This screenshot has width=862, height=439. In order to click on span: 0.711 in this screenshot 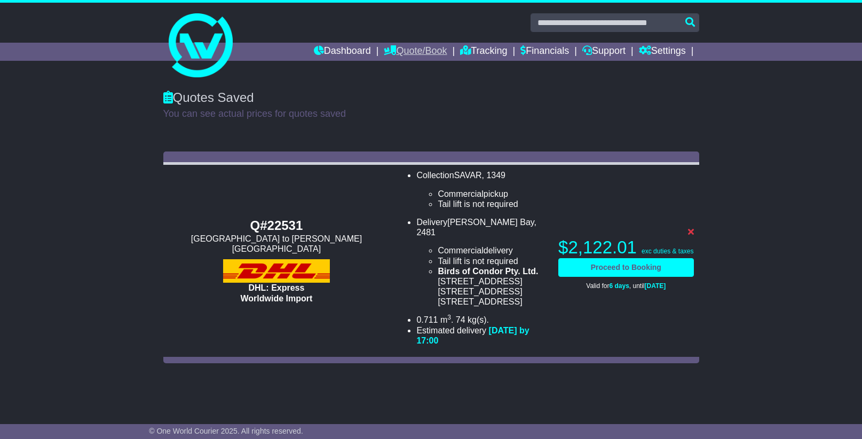, I will do `click(427, 320)`.